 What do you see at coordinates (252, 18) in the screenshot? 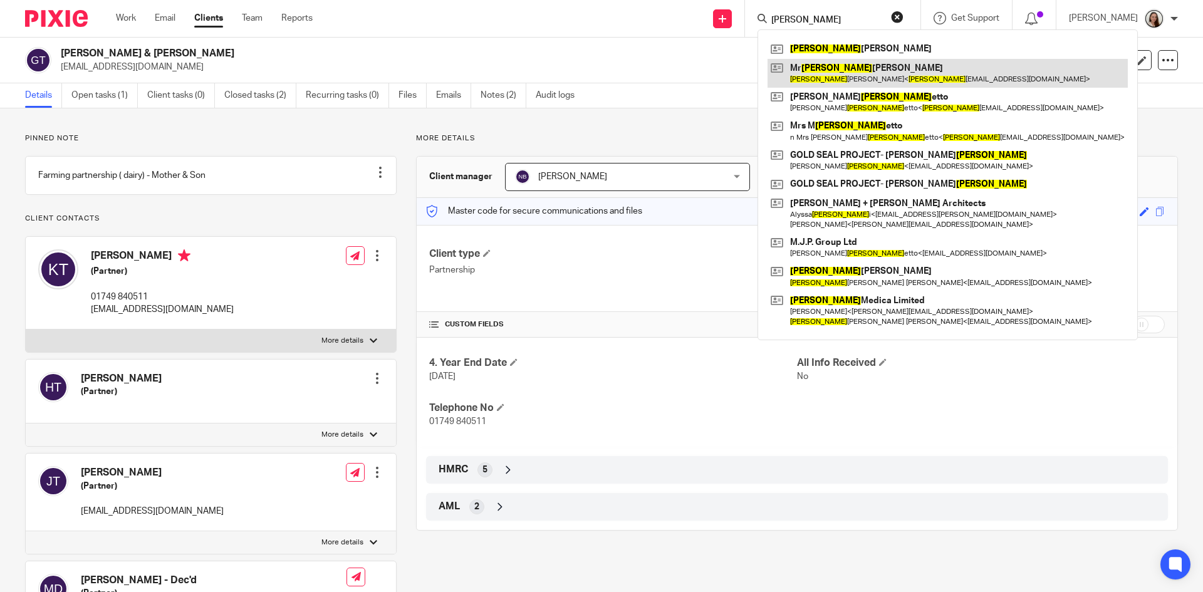
I see `a: Team` at bounding box center [252, 18].